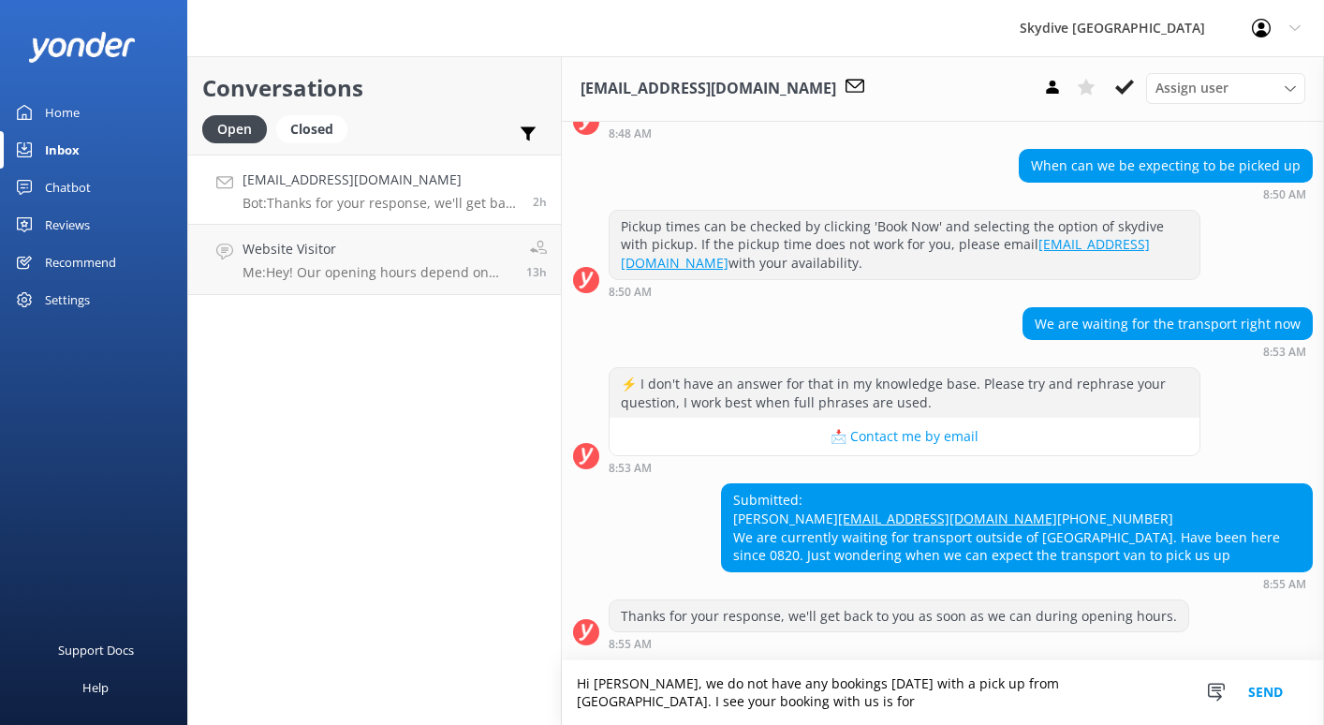 The width and height of the screenshot is (1324, 725). I want to click on div: Home, so click(62, 112).